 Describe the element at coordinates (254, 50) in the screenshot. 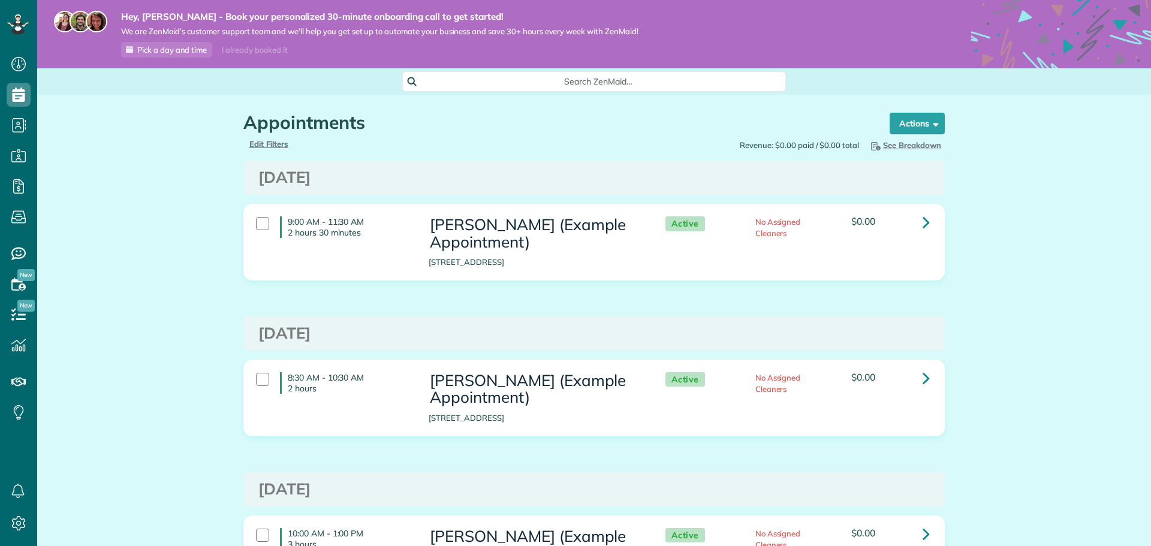

I see `div: I already booked it` at that location.